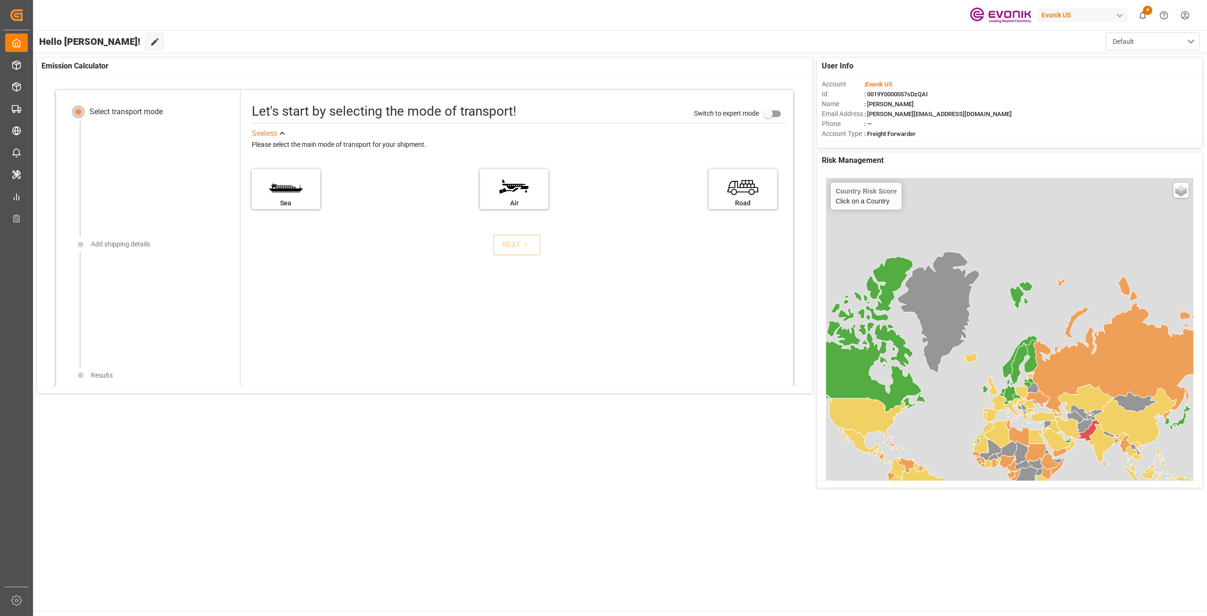 Image resolution: width=1207 pixels, height=616 pixels. What do you see at coordinates (1085, 15) in the screenshot?
I see `button: Evonik US` at bounding box center [1085, 15].